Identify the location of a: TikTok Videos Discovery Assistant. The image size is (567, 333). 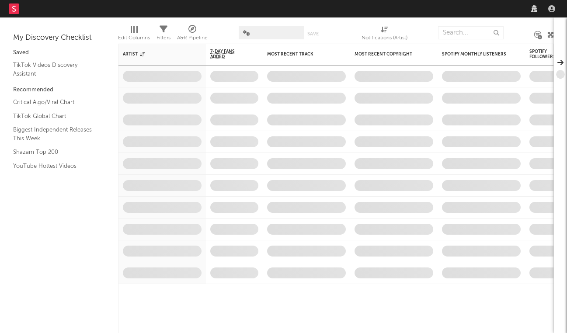
(55, 69).